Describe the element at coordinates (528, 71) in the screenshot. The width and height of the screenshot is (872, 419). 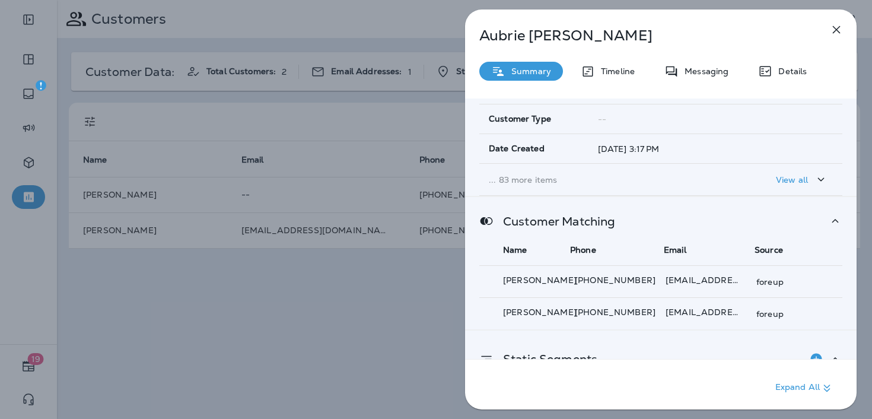
I see `p: Summary` at that location.